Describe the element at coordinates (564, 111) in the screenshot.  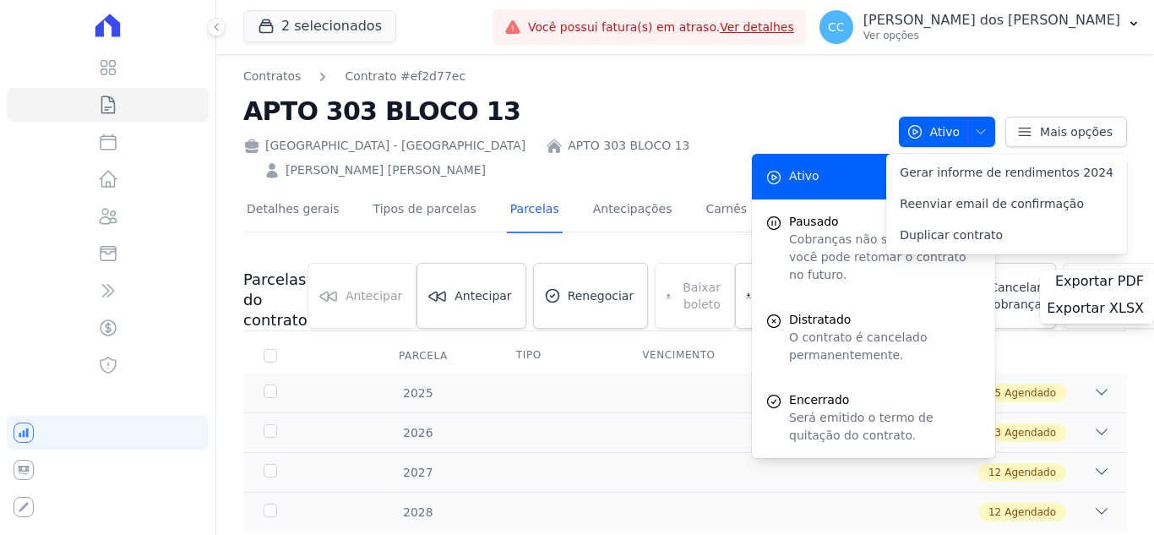
I see `h2: APTO 303 BLOCO 13` at that location.